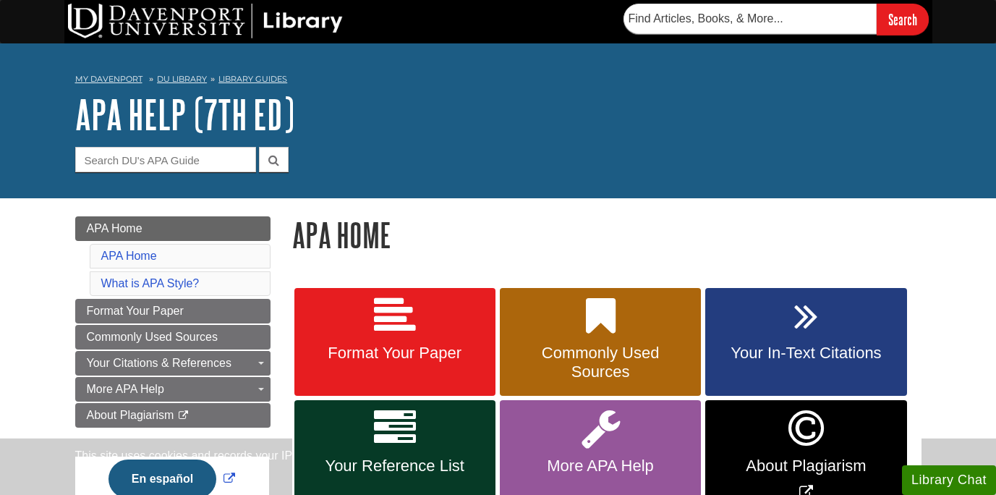  I want to click on h1: APA Home, so click(607, 234).